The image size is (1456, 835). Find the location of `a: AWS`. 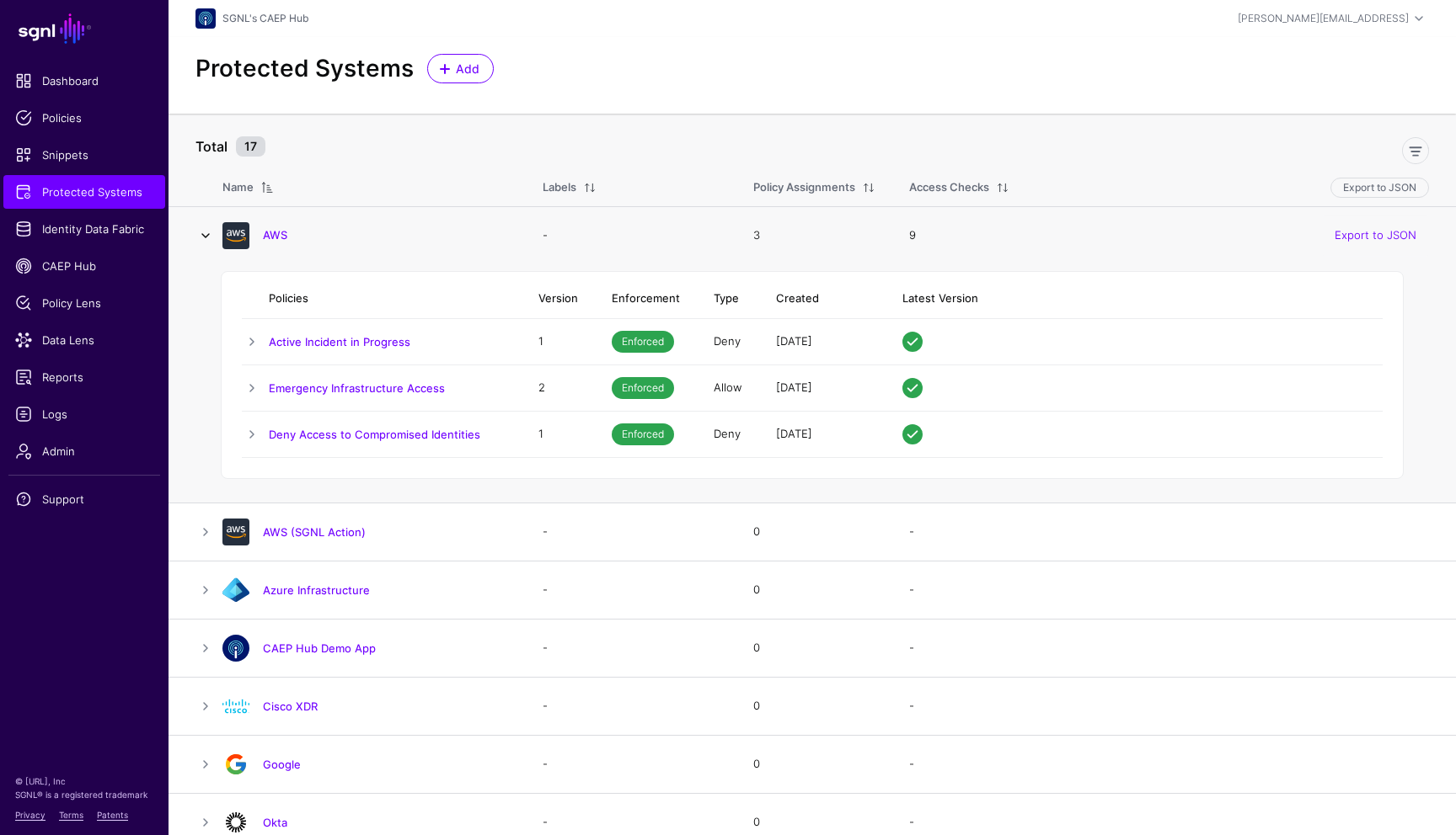

a: AWS is located at coordinates (275, 235).